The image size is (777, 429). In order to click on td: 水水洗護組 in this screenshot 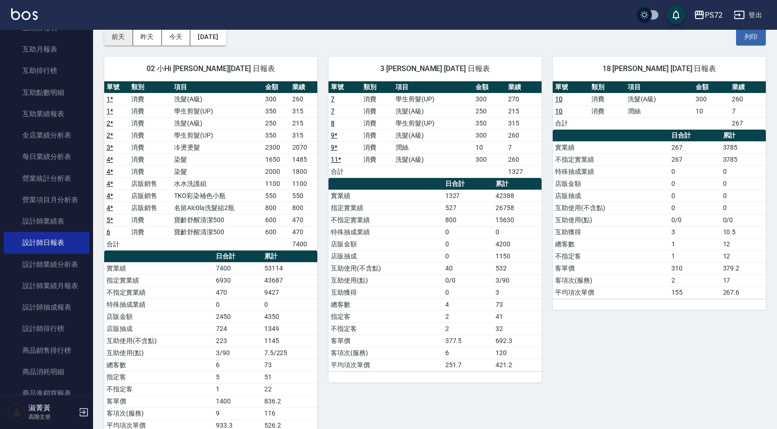, I will do `click(217, 184)`.